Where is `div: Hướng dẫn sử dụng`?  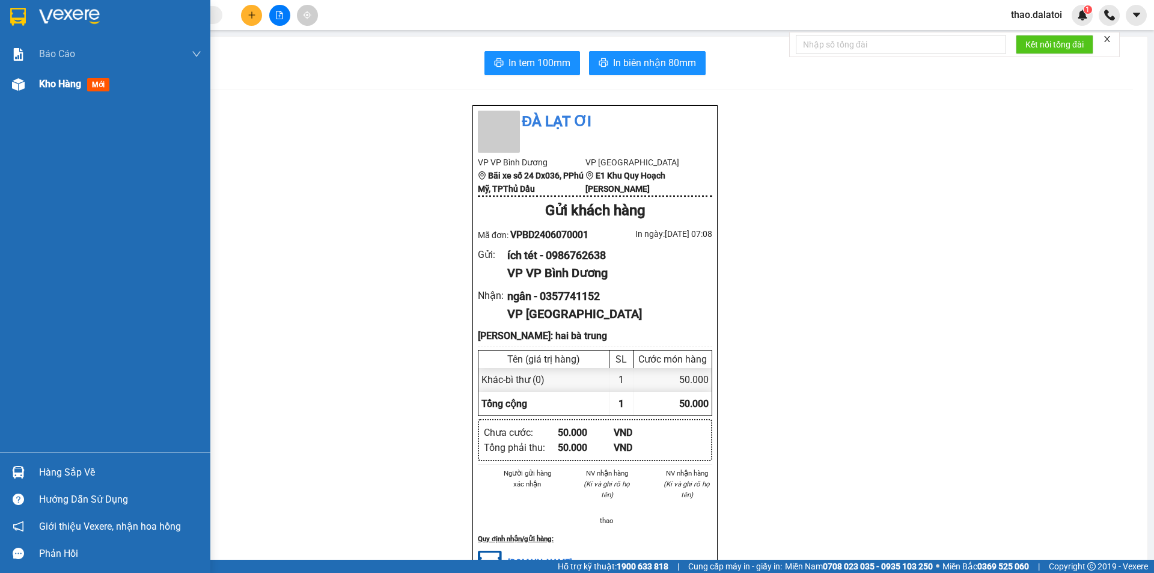
div: Hướng dẫn sử dụng is located at coordinates (120, 500).